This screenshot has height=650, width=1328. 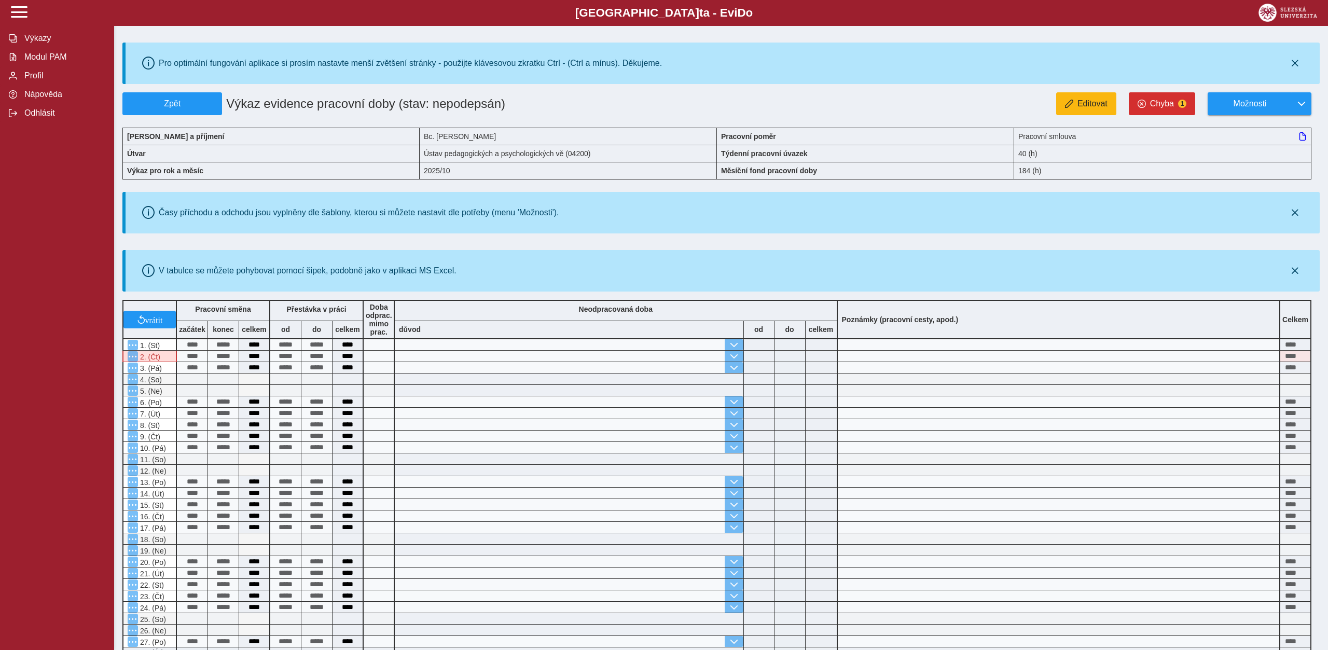 I want to click on span: Odhlásit, so click(x=63, y=113).